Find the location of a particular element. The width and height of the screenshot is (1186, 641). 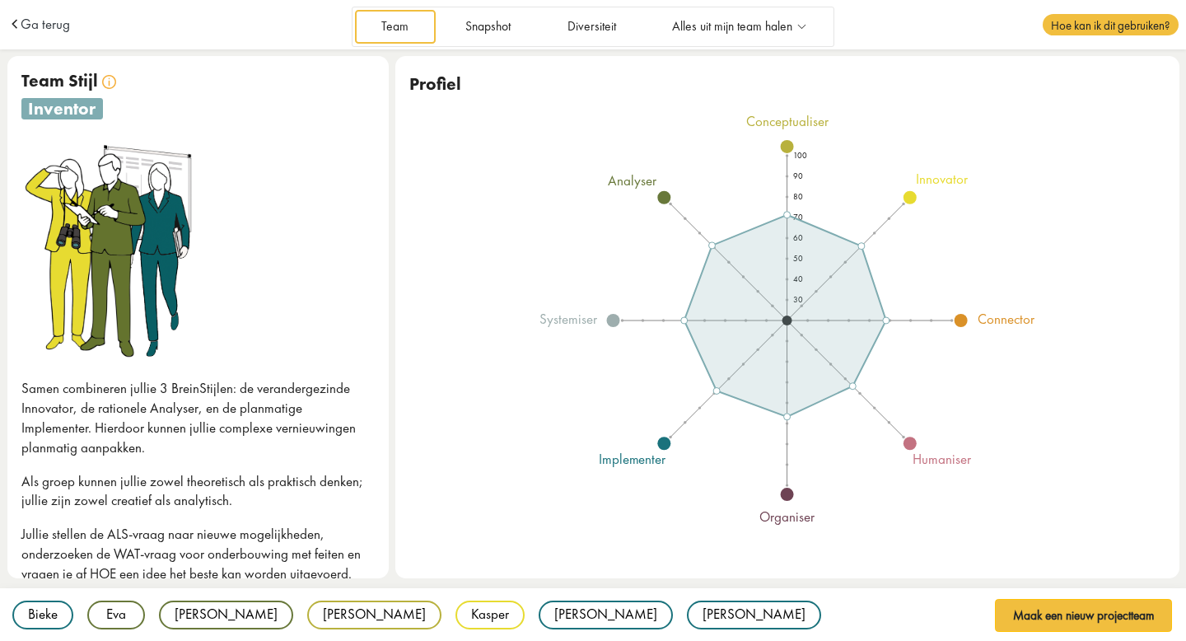

img: inventor.png is located at coordinates (110, 249).